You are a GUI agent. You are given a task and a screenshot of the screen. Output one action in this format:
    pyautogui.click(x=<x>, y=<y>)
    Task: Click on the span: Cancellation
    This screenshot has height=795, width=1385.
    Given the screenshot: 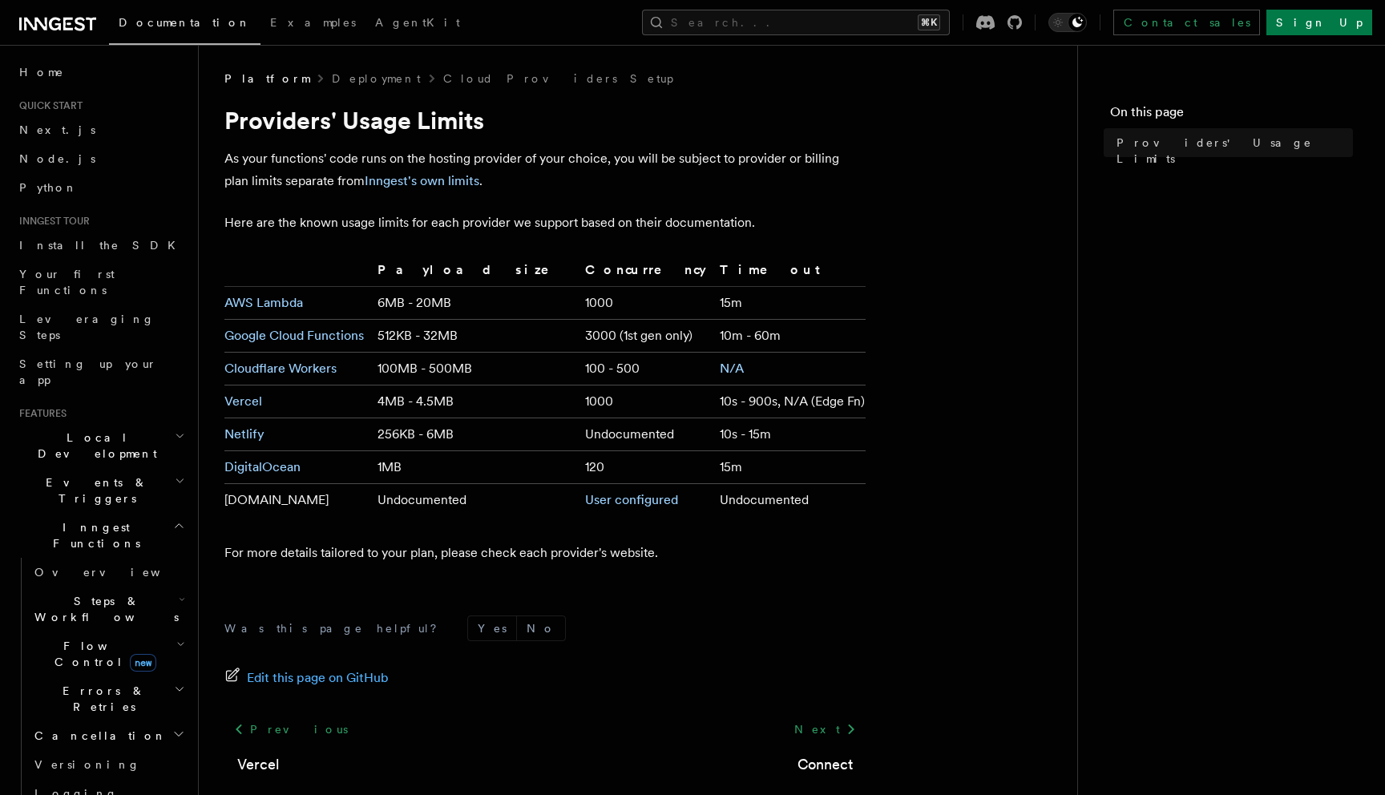 What is the action you would take?
    pyautogui.click(x=97, y=736)
    